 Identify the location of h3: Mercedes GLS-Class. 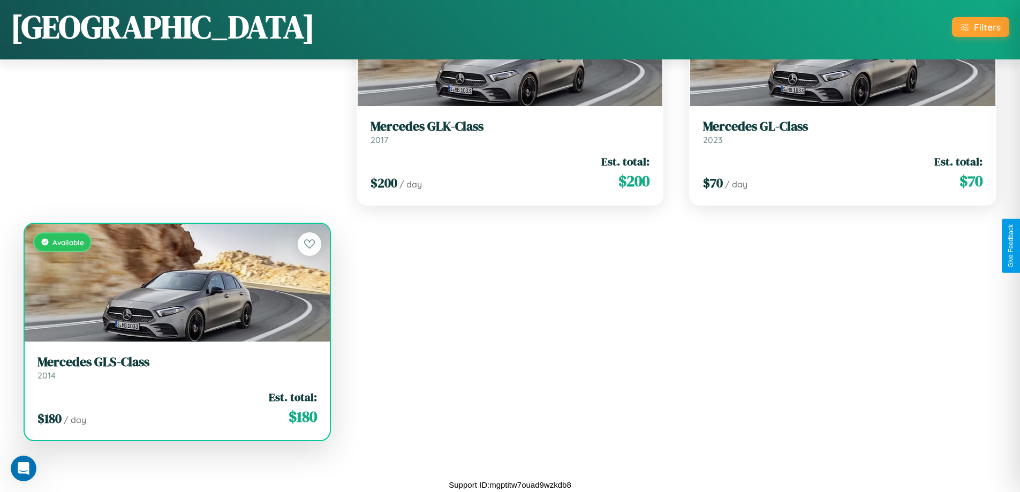
(177, 362).